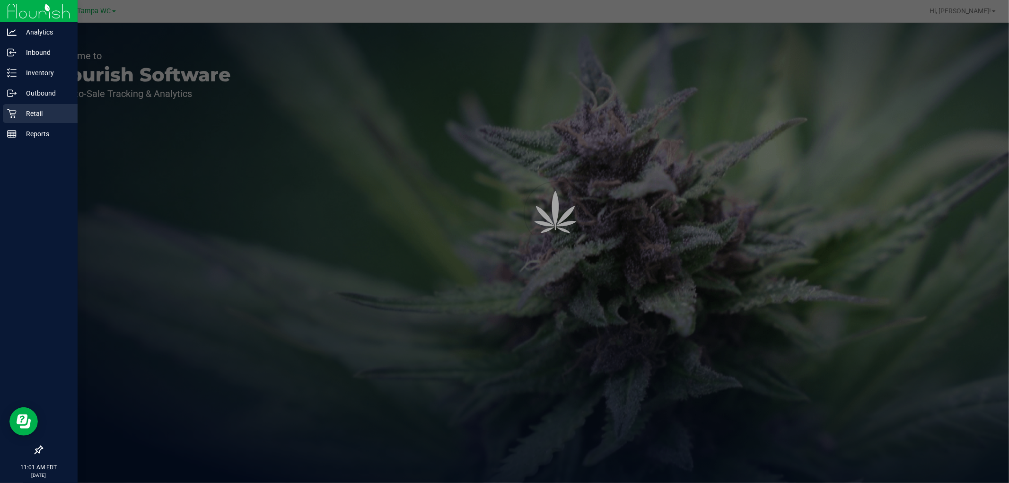 The width and height of the screenshot is (1009, 483). I want to click on p: Reports, so click(45, 134).